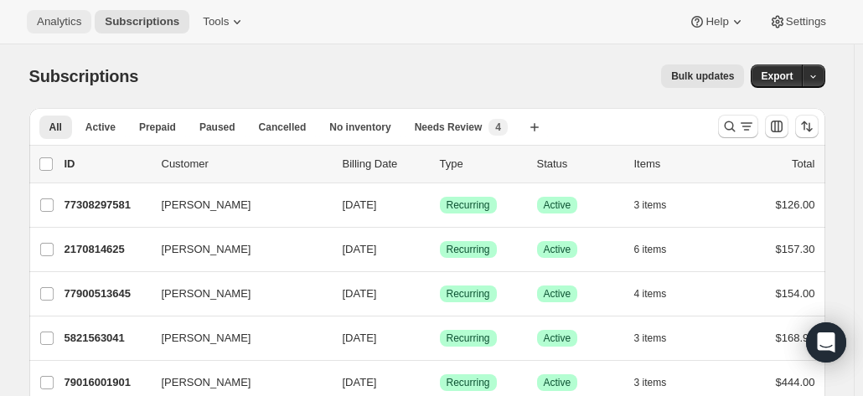 This screenshot has height=396, width=863. Describe the element at coordinates (282, 127) in the screenshot. I see `span: Cancelled` at that location.